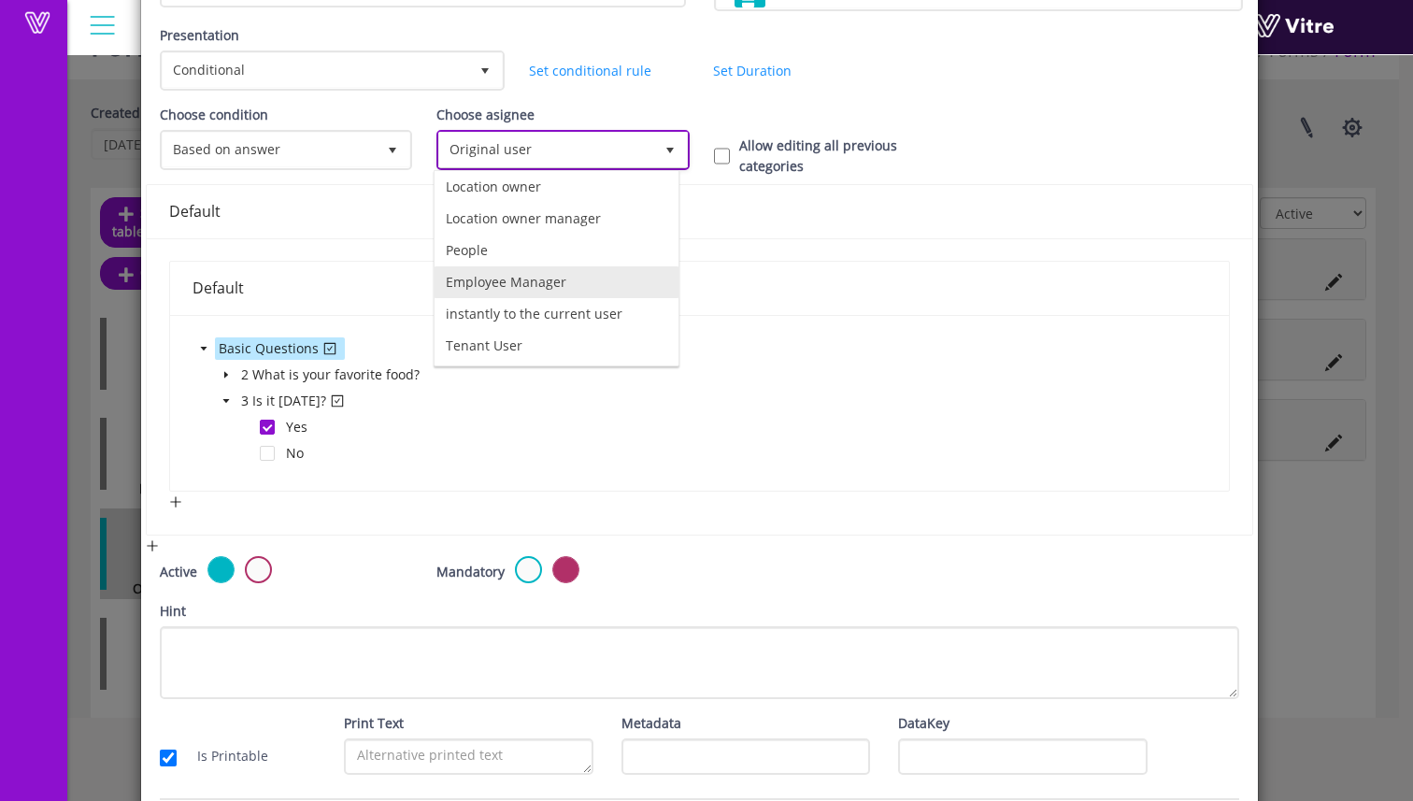 The height and width of the screenshot is (801, 1413). Describe the element at coordinates (315, 70) in the screenshot. I see `span: Conditional` at that location.